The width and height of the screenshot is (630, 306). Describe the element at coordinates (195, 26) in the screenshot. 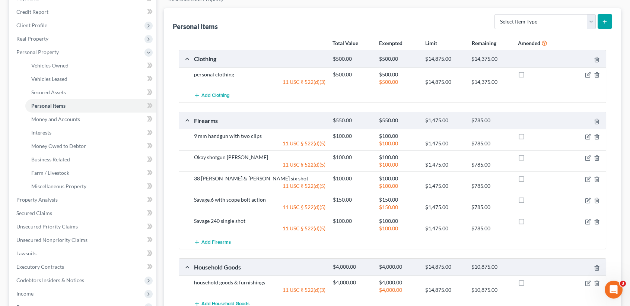

I see `div: Personal Items` at that location.